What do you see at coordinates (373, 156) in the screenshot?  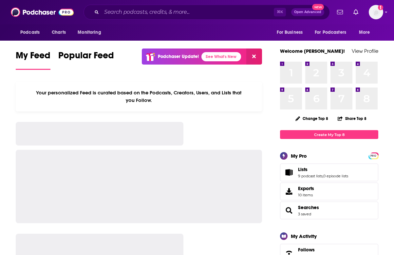 I see `span: PRO` at bounding box center [373, 156].